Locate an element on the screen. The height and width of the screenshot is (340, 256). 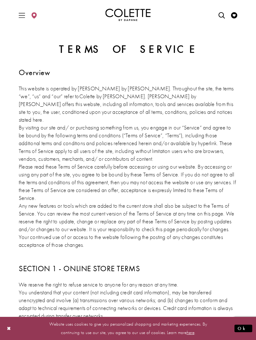
h3: Overview is located at coordinates (128, 72).